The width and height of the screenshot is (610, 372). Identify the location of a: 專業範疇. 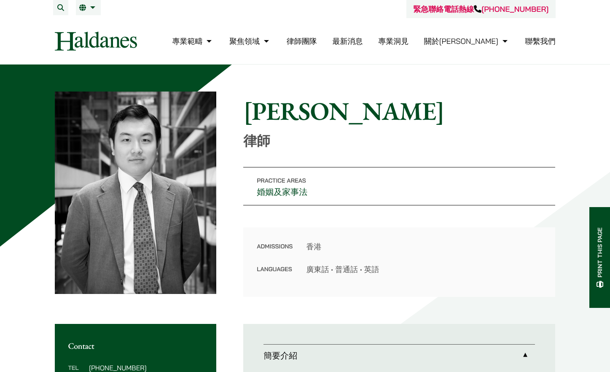
(193, 41).